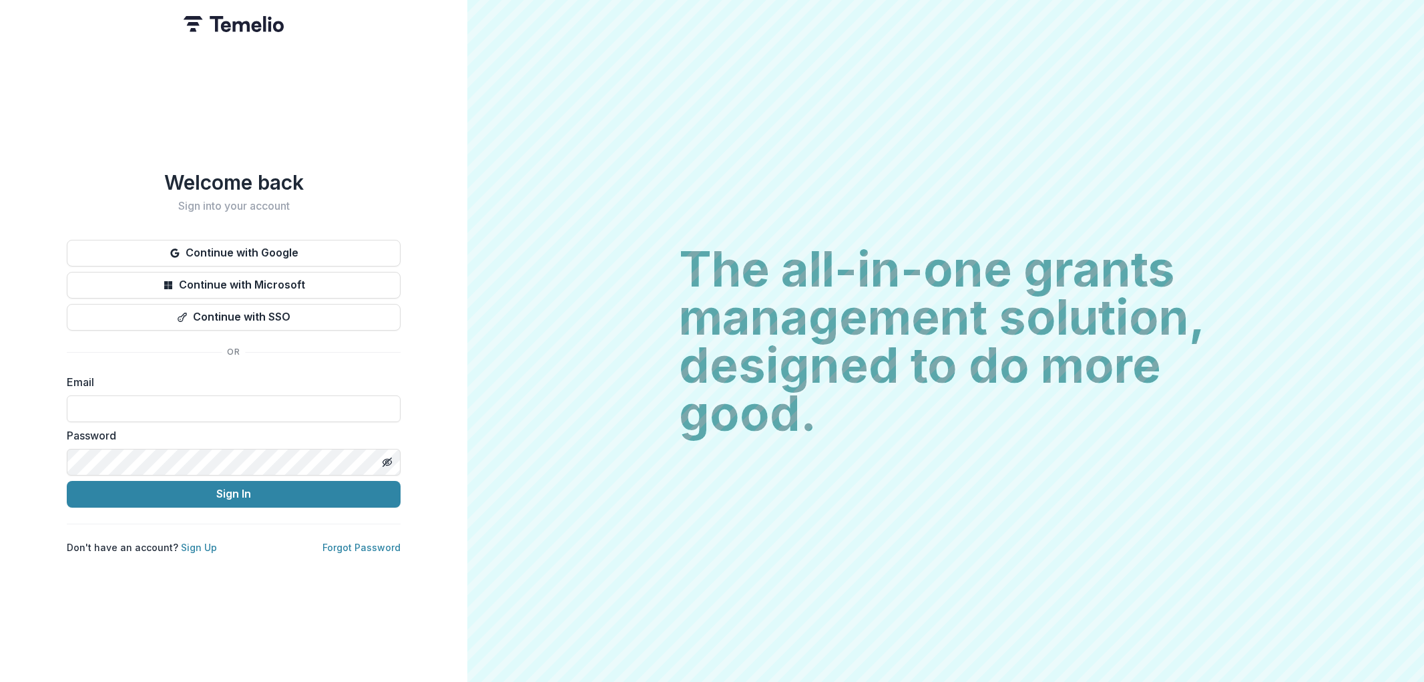 The image size is (1424, 682). What do you see at coordinates (234, 317) in the screenshot?
I see `button: Continue with SSO` at bounding box center [234, 317].